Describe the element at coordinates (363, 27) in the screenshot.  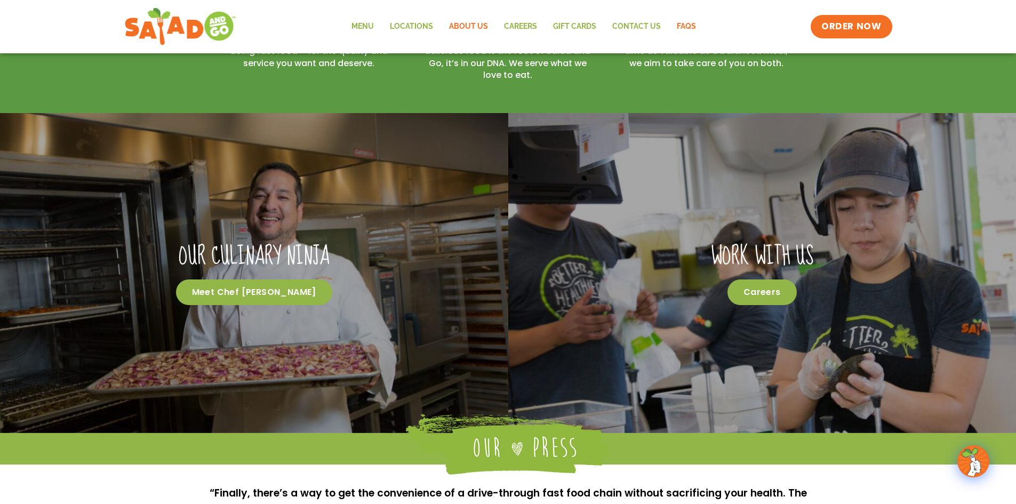
I see `a: Menu` at that location.